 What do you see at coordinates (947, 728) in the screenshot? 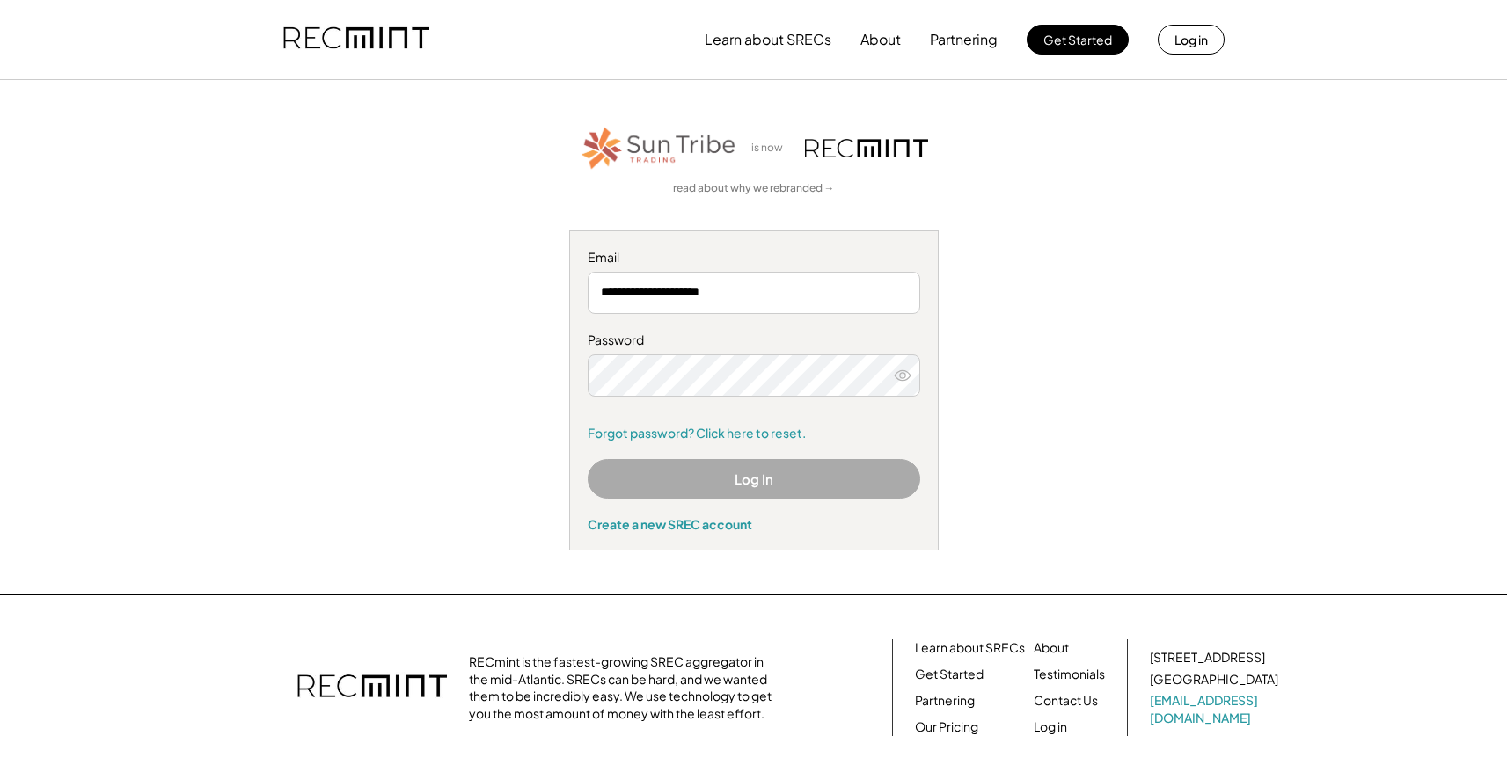
I see `a: Our Pricing` at bounding box center [947, 728].